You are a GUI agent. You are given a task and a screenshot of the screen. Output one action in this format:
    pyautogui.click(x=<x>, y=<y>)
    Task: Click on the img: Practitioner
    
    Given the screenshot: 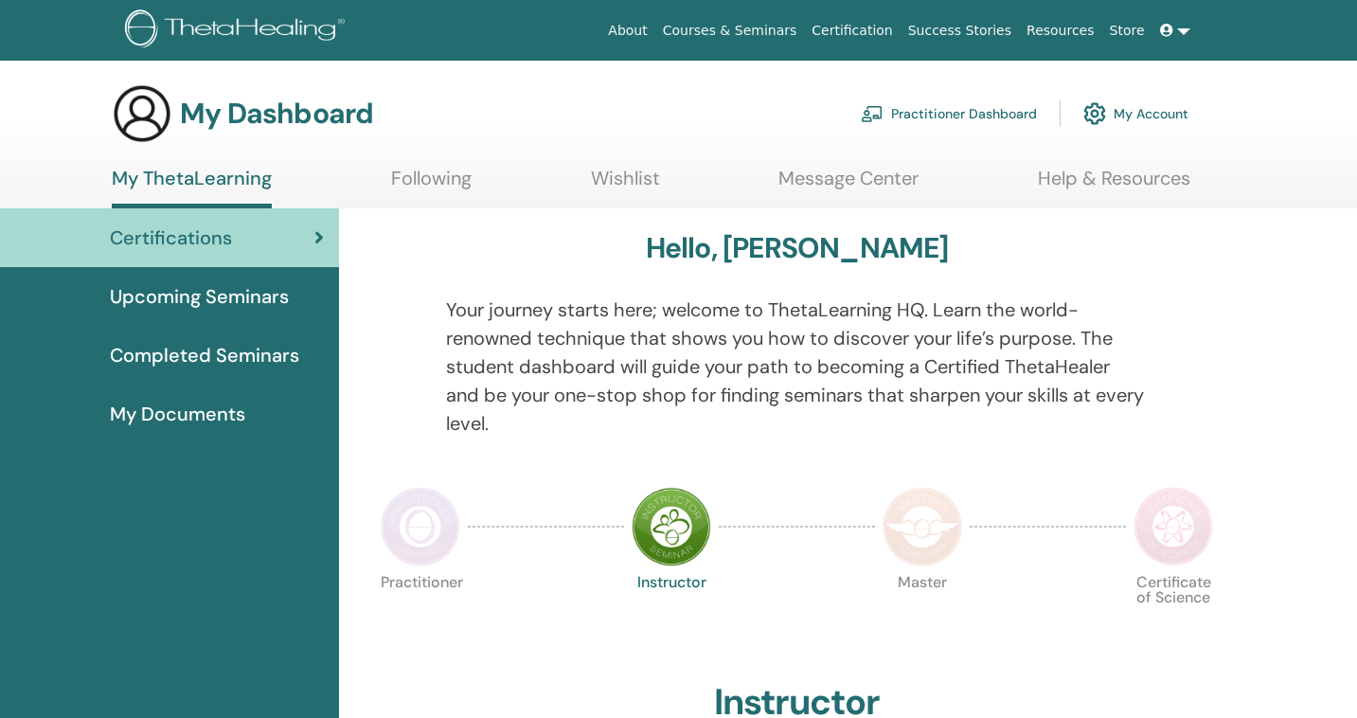 What is the action you would take?
    pyautogui.click(x=420, y=526)
    